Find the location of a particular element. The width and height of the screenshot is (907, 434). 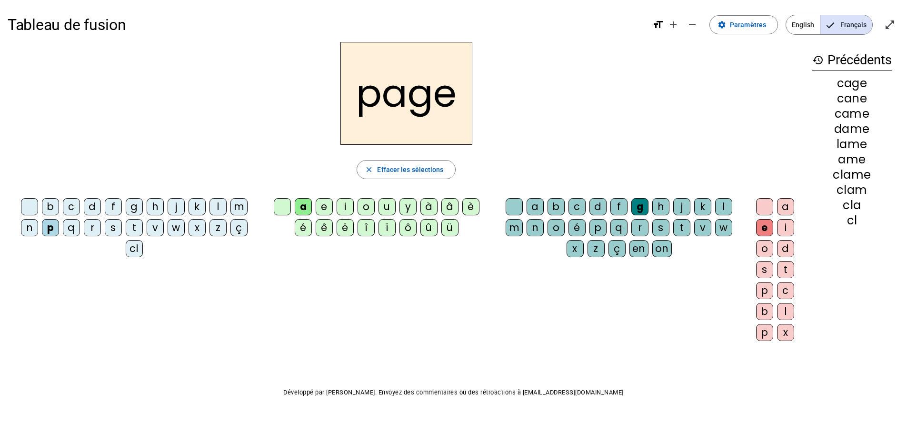

div: dame is located at coordinates (852, 129).